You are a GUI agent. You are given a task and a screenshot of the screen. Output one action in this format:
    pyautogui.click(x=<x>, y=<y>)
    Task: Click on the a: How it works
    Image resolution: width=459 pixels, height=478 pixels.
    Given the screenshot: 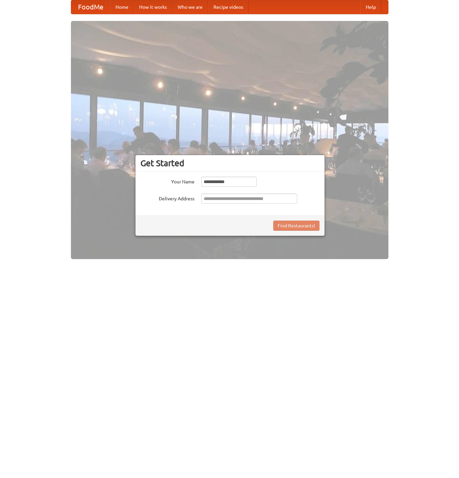 What is the action you would take?
    pyautogui.click(x=153, y=7)
    